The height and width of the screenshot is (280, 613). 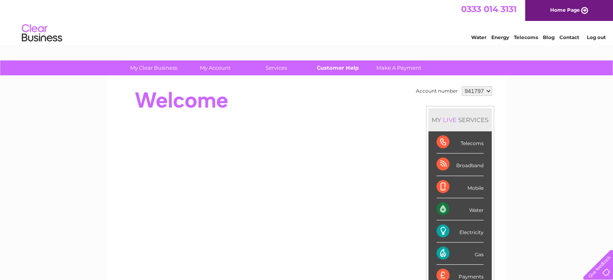 What do you see at coordinates (460, 231) in the screenshot?
I see `div: Electricity` at bounding box center [460, 231].